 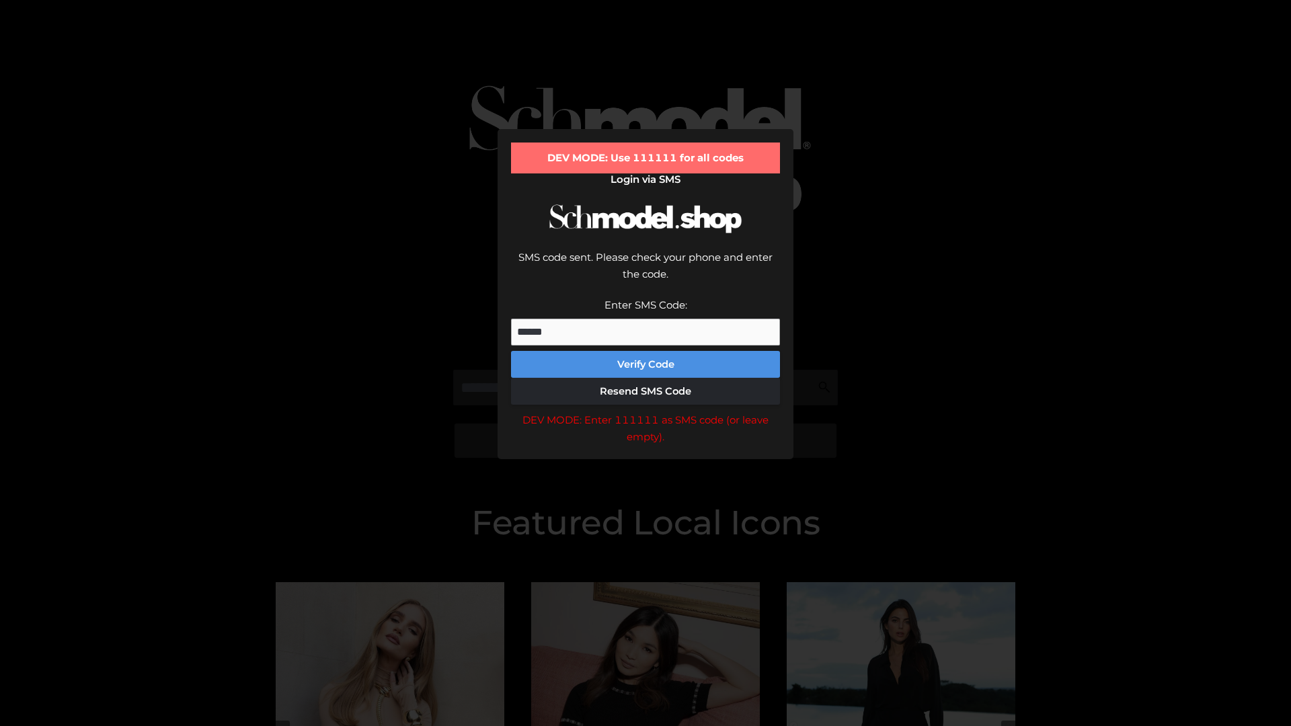 What do you see at coordinates (645, 158) in the screenshot?
I see `div: DEV MODE: Use 111111 for all codes` at bounding box center [645, 158].